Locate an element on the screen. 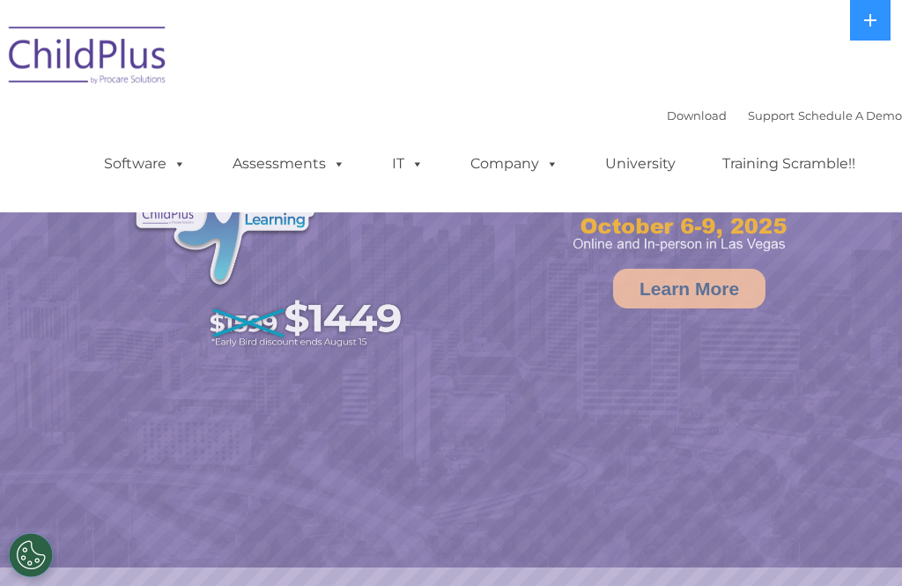  a: Download is located at coordinates (697, 115).